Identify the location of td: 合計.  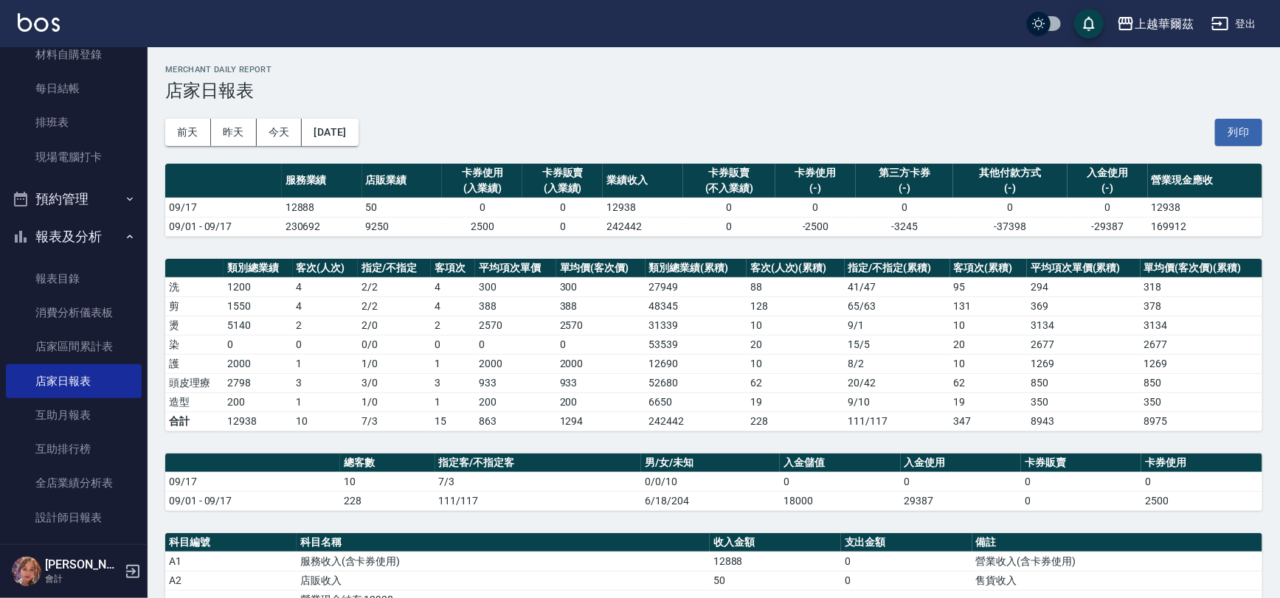
(194, 421).